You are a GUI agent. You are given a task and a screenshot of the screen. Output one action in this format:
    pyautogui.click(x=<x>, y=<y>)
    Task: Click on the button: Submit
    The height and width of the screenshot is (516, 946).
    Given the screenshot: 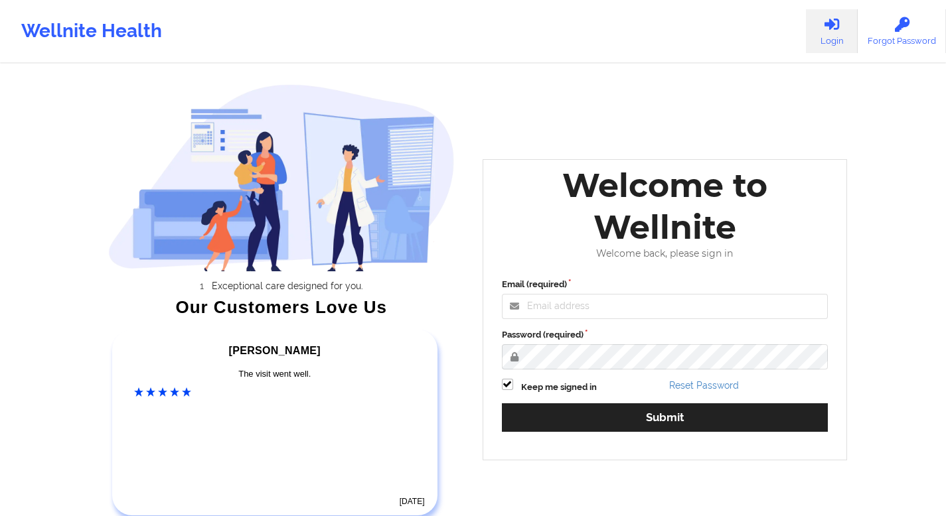 What is the action you would take?
    pyautogui.click(x=665, y=418)
    